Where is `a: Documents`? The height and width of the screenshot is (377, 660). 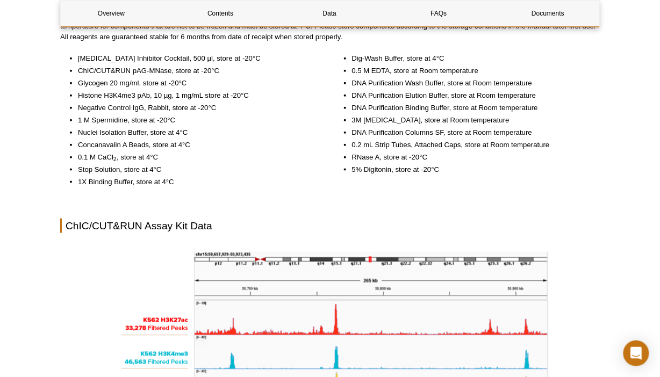
a: Documents is located at coordinates (548, 13).